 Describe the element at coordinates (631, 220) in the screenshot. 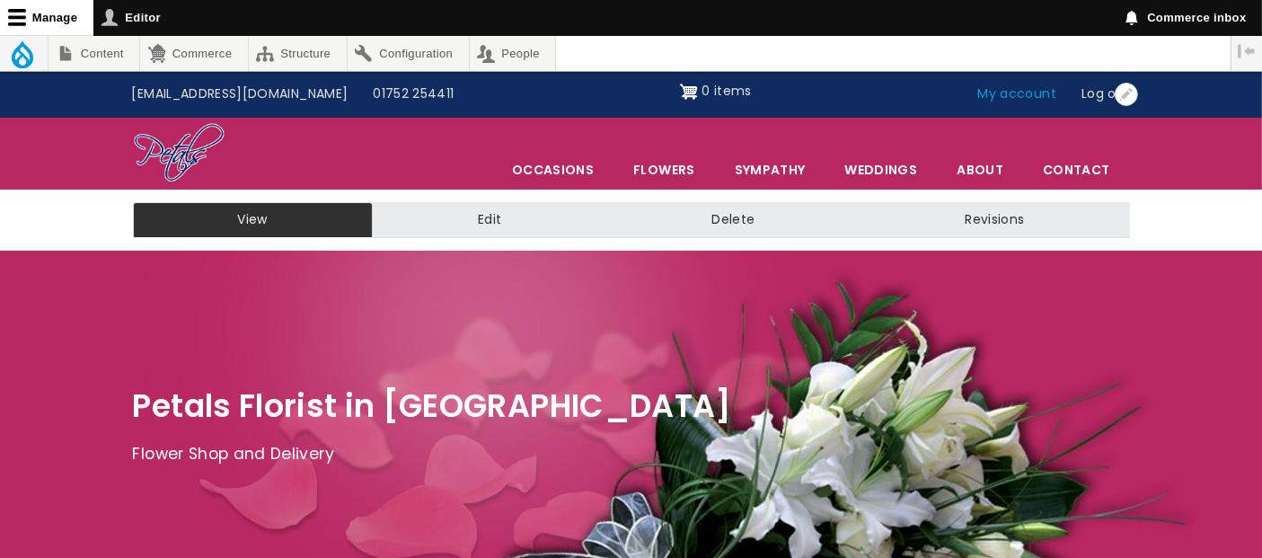

I see `nav: Tabs` at that location.